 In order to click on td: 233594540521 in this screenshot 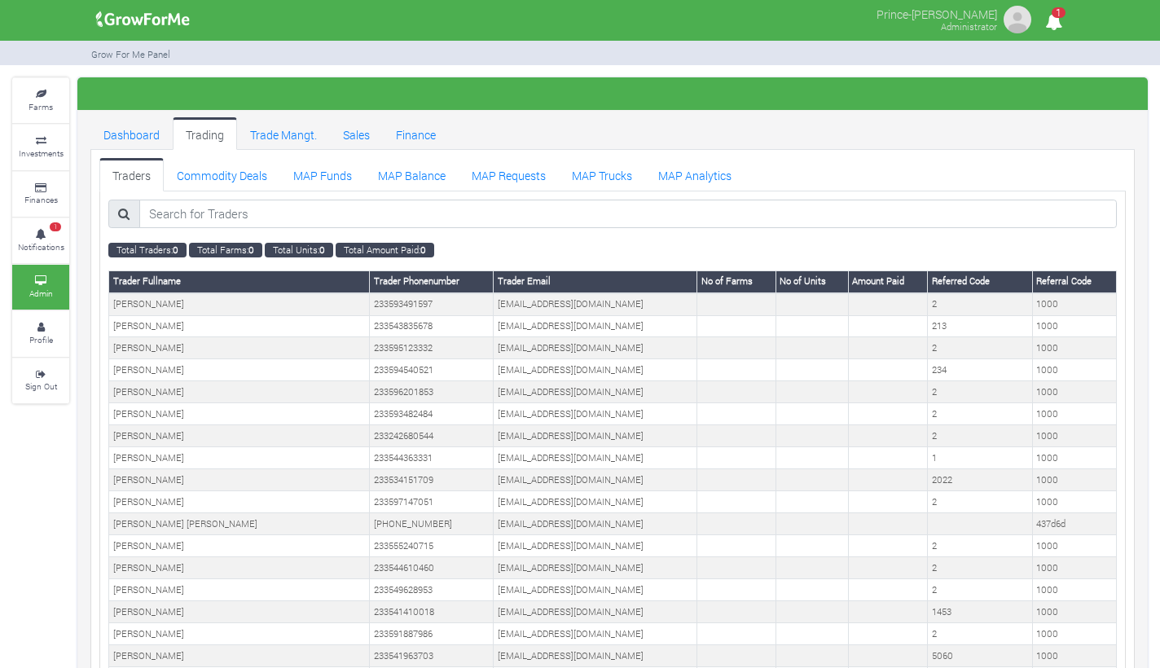, I will do `click(432, 370)`.